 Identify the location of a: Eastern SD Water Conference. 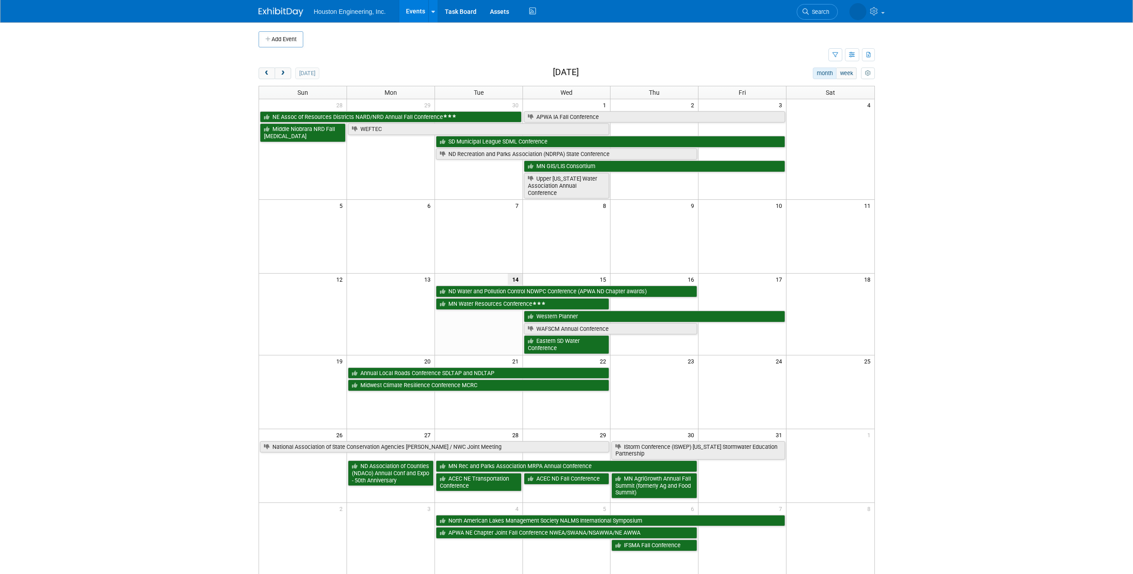
(567, 344).